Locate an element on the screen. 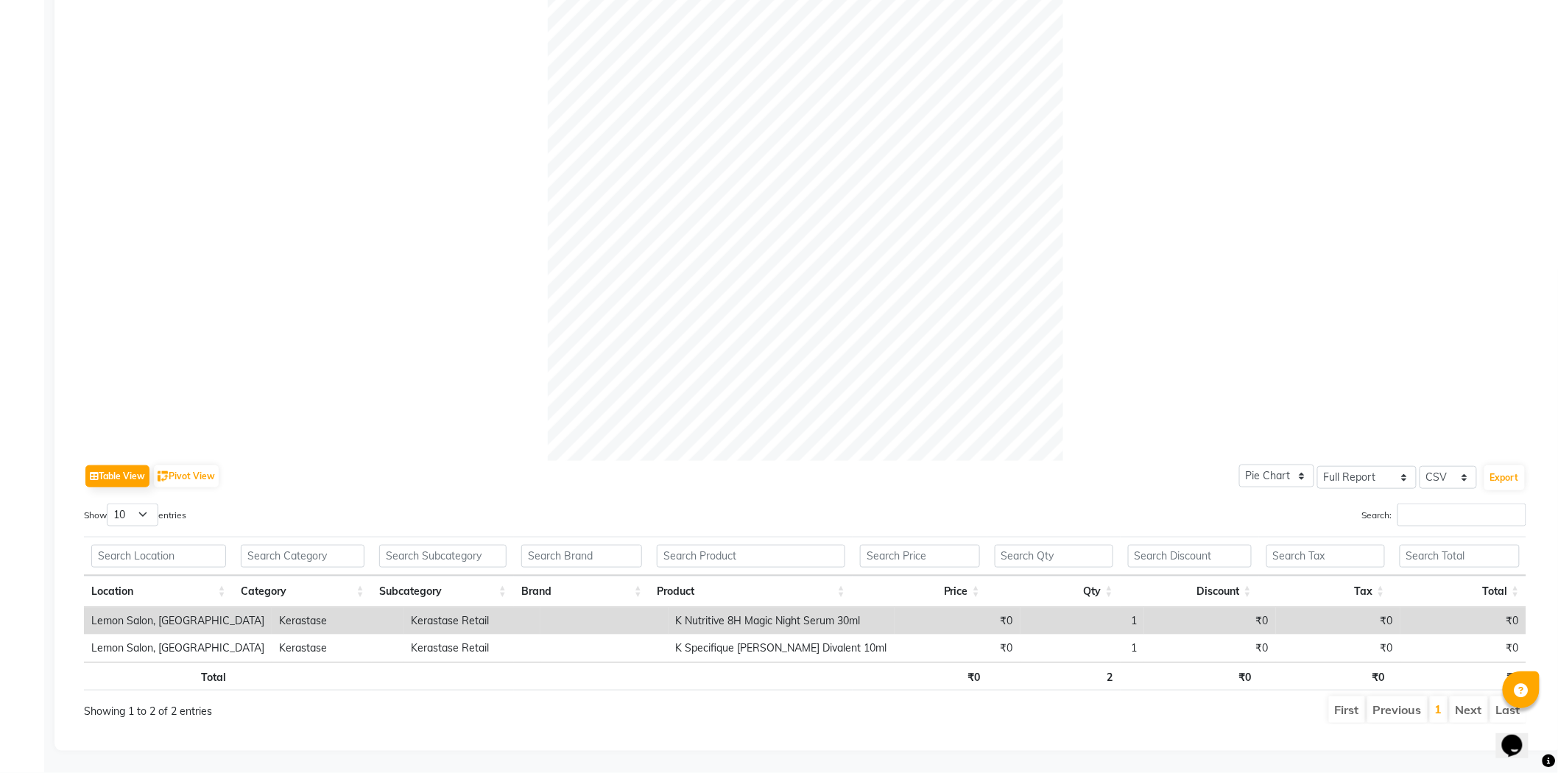 Image resolution: width=1558 pixels, height=773 pixels. th: Category: activate to sort column ascending is located at coordinates (303, 591).